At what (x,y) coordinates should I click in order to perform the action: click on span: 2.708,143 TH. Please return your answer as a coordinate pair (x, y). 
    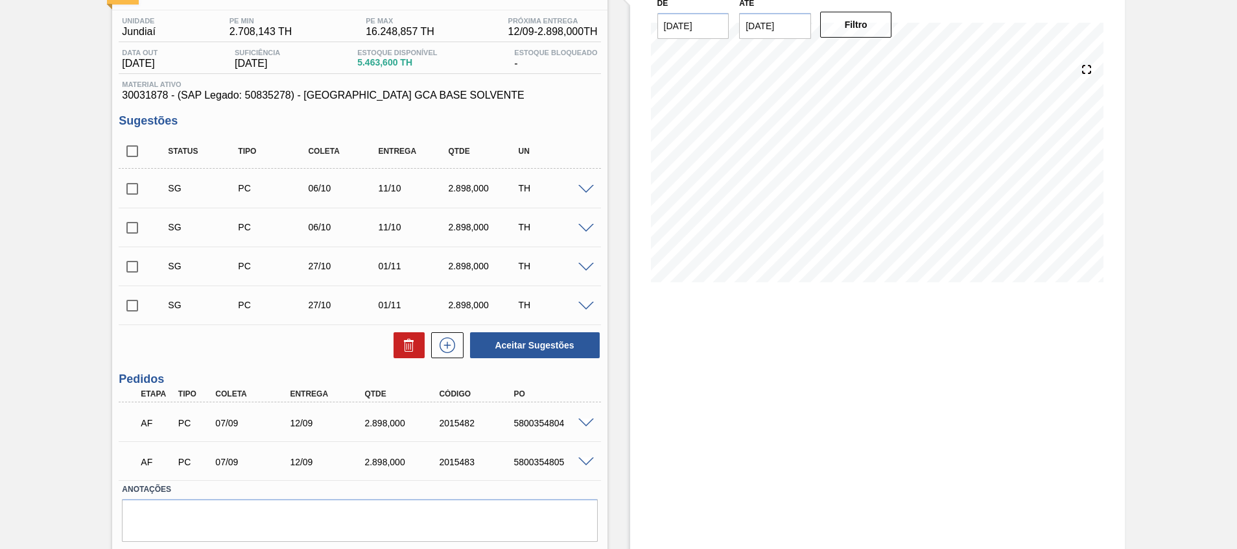
    Looking at the image, I should click on (261, 32).